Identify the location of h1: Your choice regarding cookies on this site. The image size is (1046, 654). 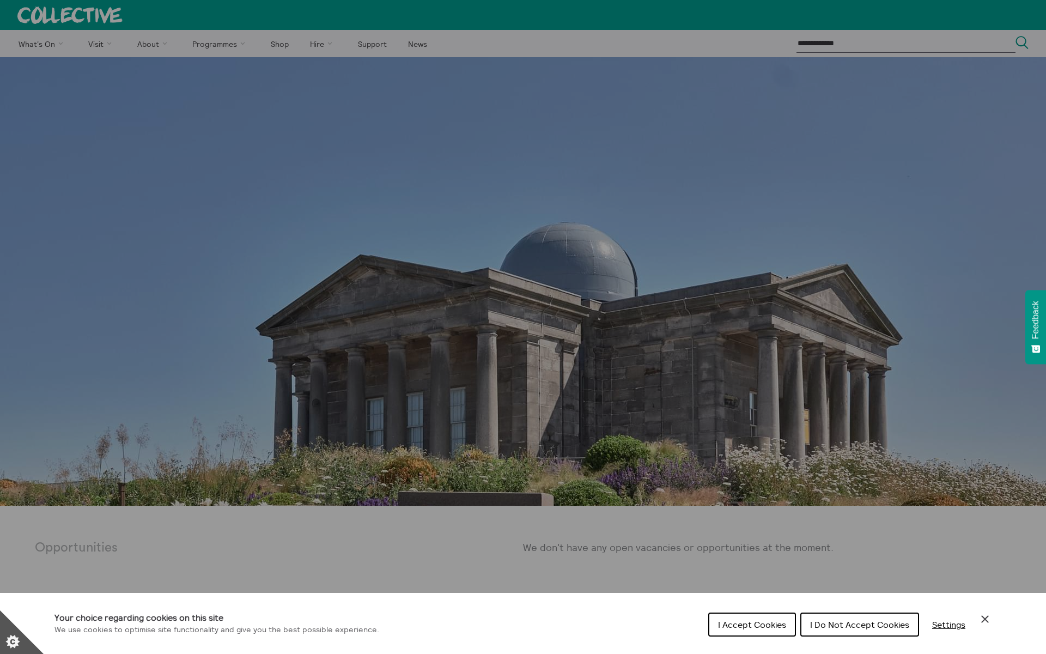
(217, 617).